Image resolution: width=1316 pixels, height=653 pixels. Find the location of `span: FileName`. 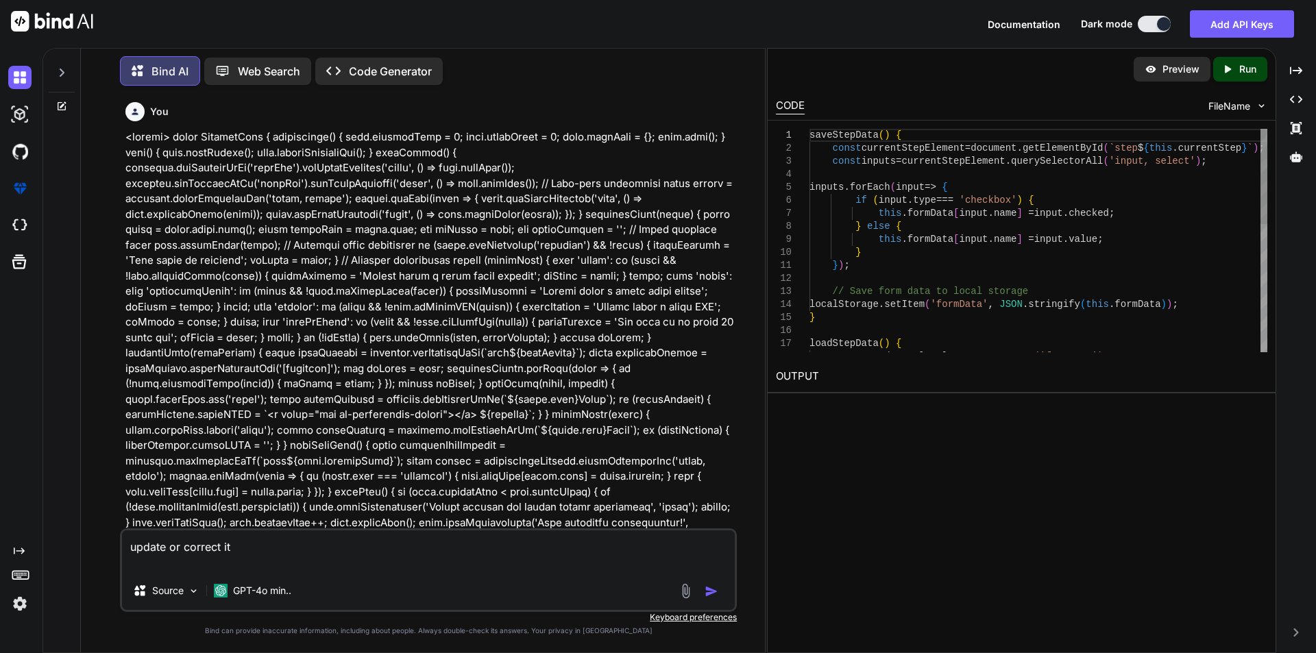

span: FileName is located at coordinates (1229, 106).